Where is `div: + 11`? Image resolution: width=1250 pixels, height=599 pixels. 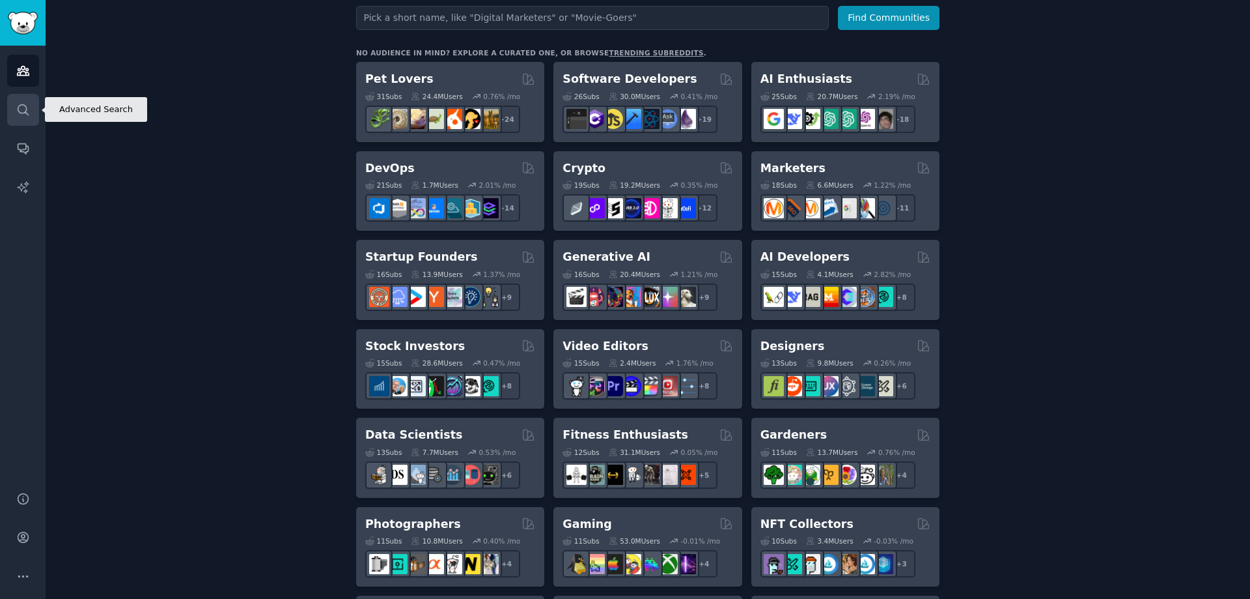
div: + 11 is located at coordinates (902, 208).